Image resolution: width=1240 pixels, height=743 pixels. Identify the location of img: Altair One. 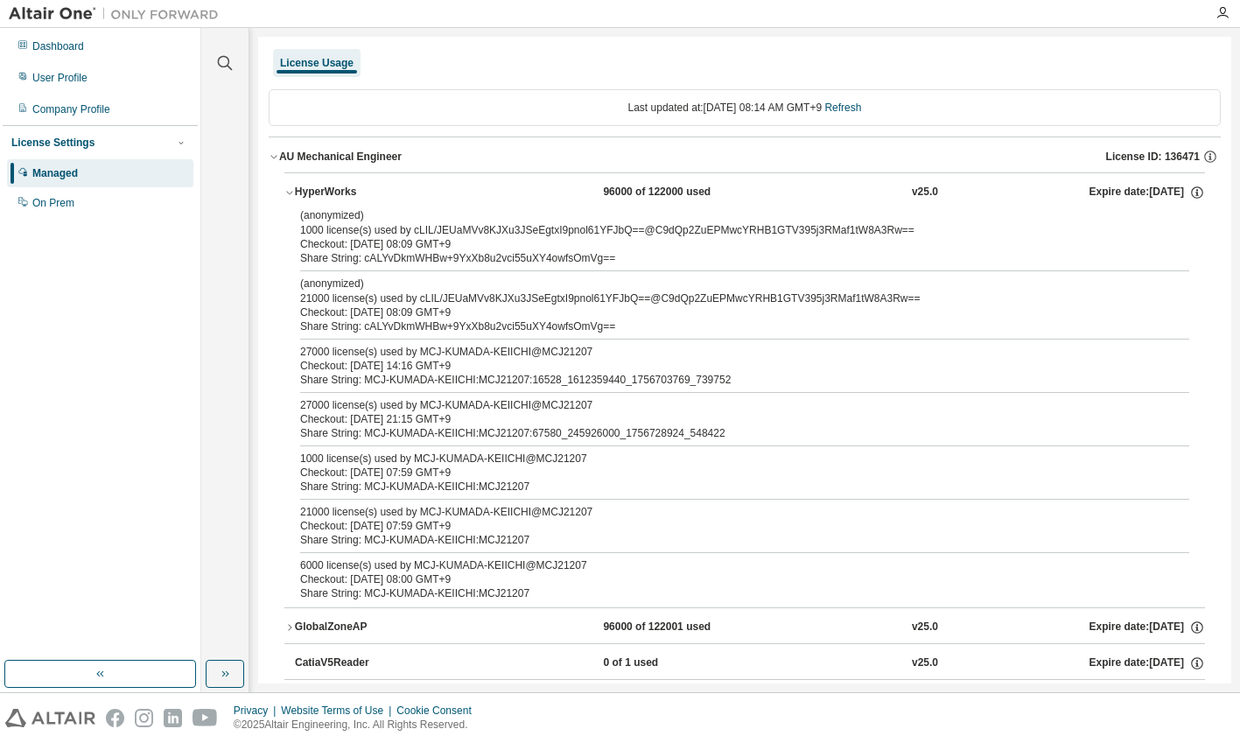
(118, 14).